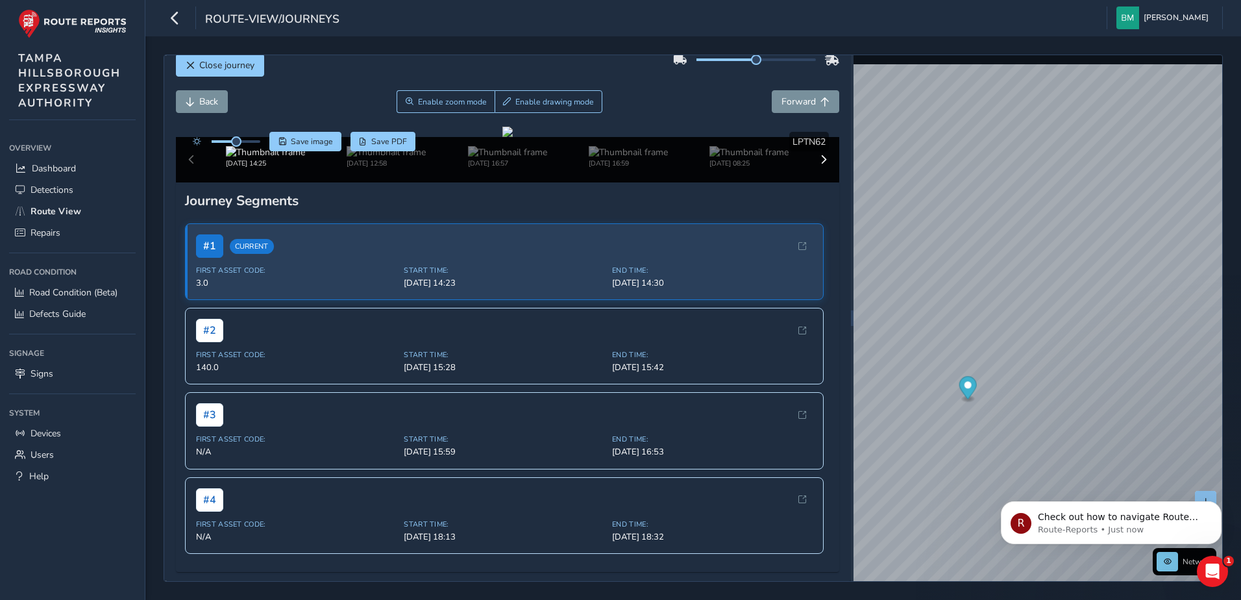 The width and height of the screenshot is (1241, 600). I want to click on span: Check out how to navigate Route View here!, so click(136, 49).